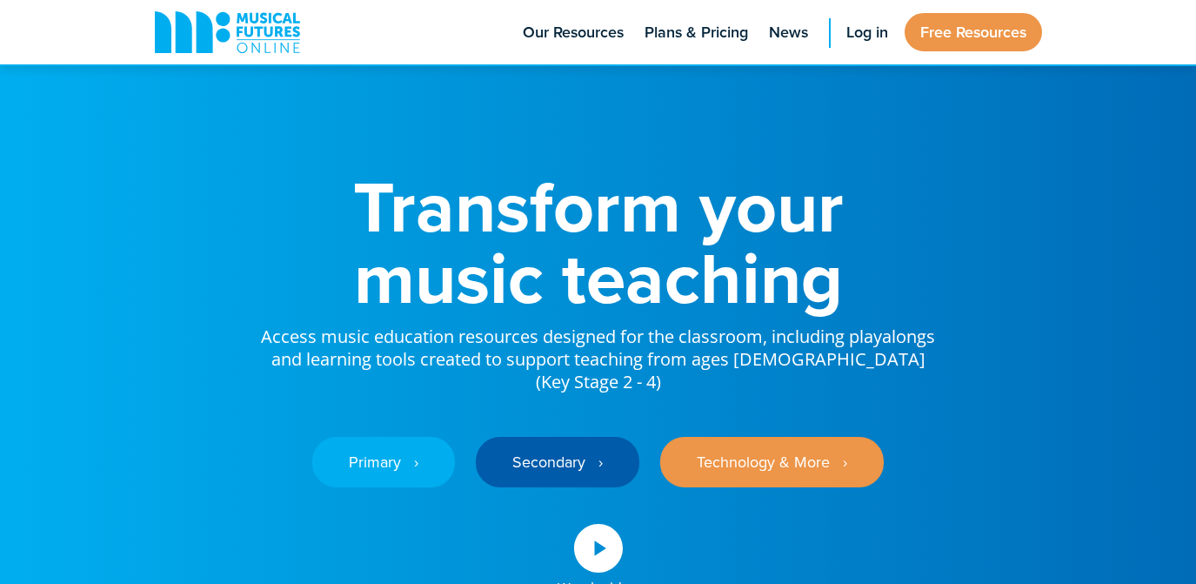  What do you see at coordinates (696, 32) in the screenshot?
I see `span: Plans & Pricing` at bounding box center [696, 32].